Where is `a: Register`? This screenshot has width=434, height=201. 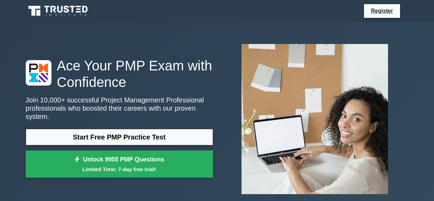 a: Register is located at coordinates (382, 11).